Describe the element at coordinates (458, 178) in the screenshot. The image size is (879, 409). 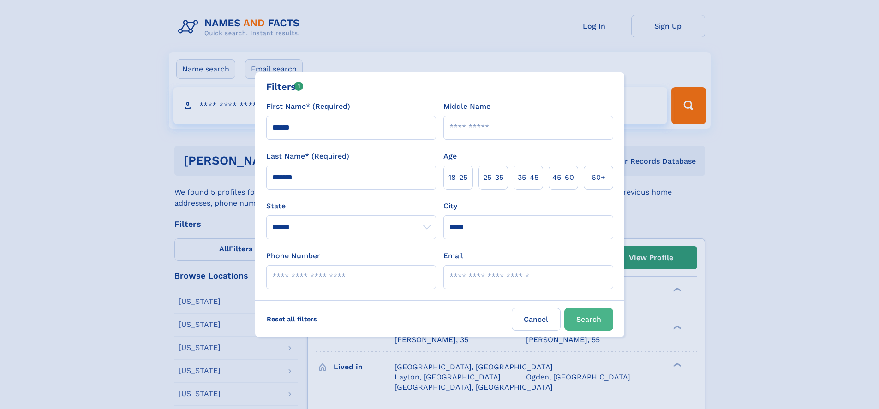
I see `span: 18‑25` at that location.